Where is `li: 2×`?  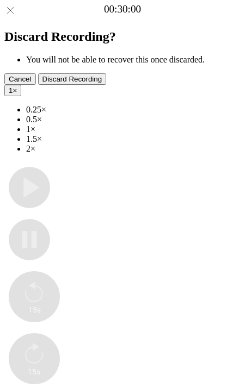 li: 2× is located at coordinates (133, 149).